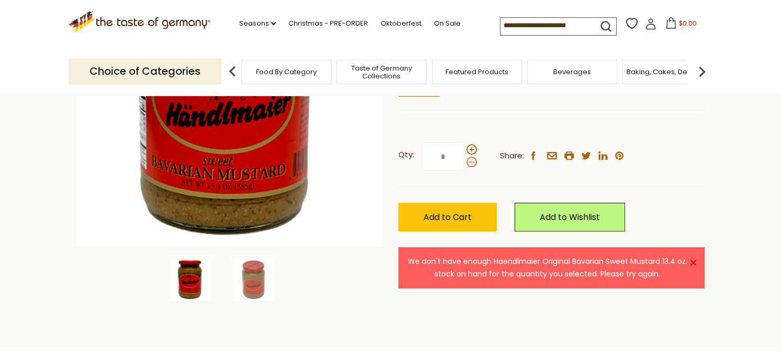 The image size is (781, 359). I want to click on a: Food By Category, so click(286, 72).